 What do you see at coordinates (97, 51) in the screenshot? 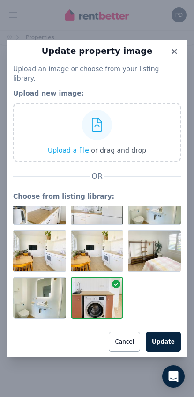
I see `h3: Update property image` at bounding box center [97, 51].